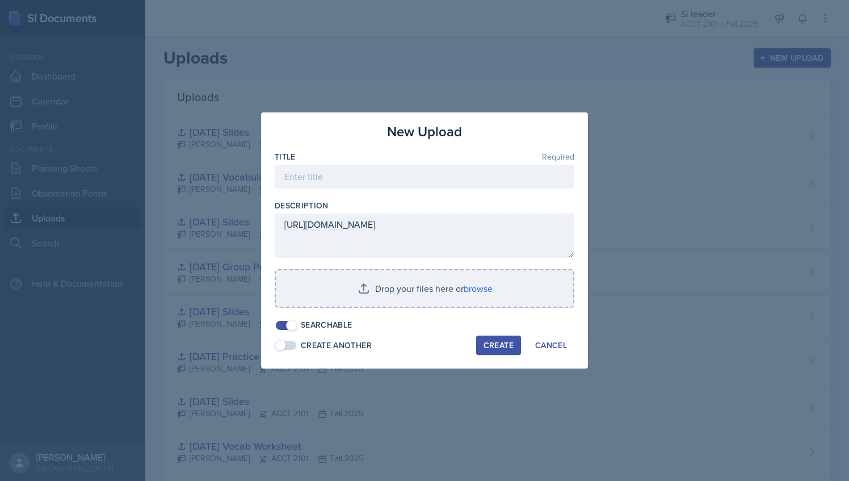 Image resolution: width=849 pixels, height=481 pixels. Describe the element at coordinates (326, 325) in the screenshot. I see `div: Searchable` at that location.